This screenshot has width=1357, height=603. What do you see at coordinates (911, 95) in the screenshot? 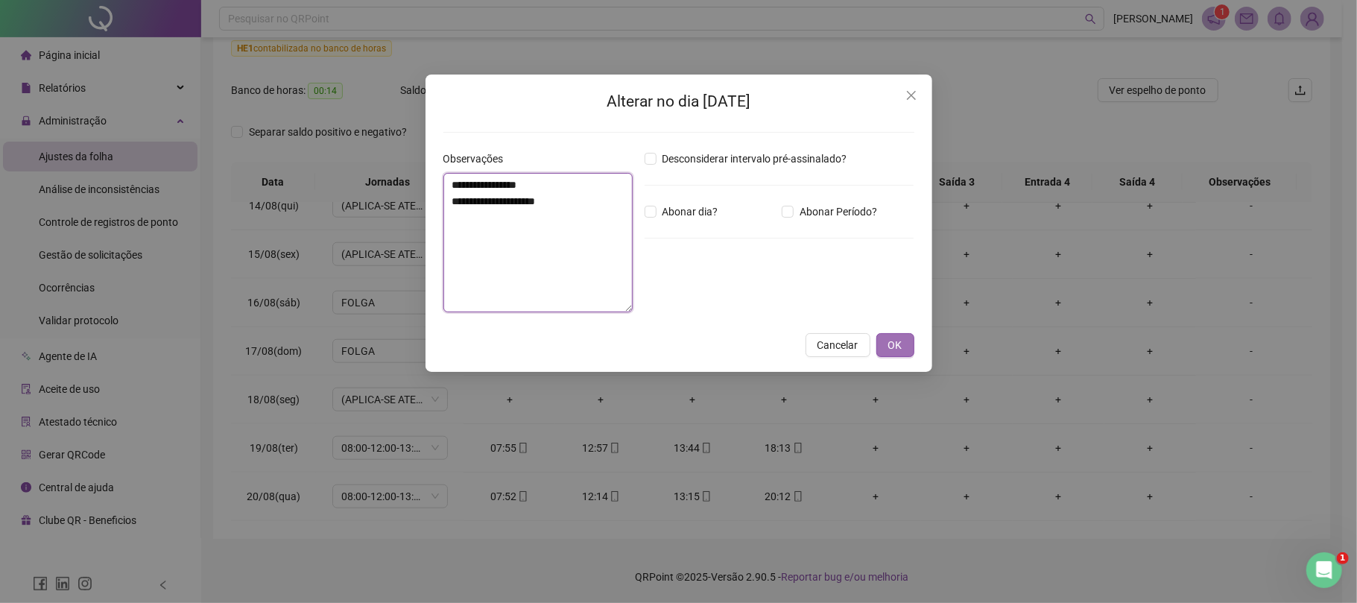
I see `button: Close` at bounding box center [911, 95].